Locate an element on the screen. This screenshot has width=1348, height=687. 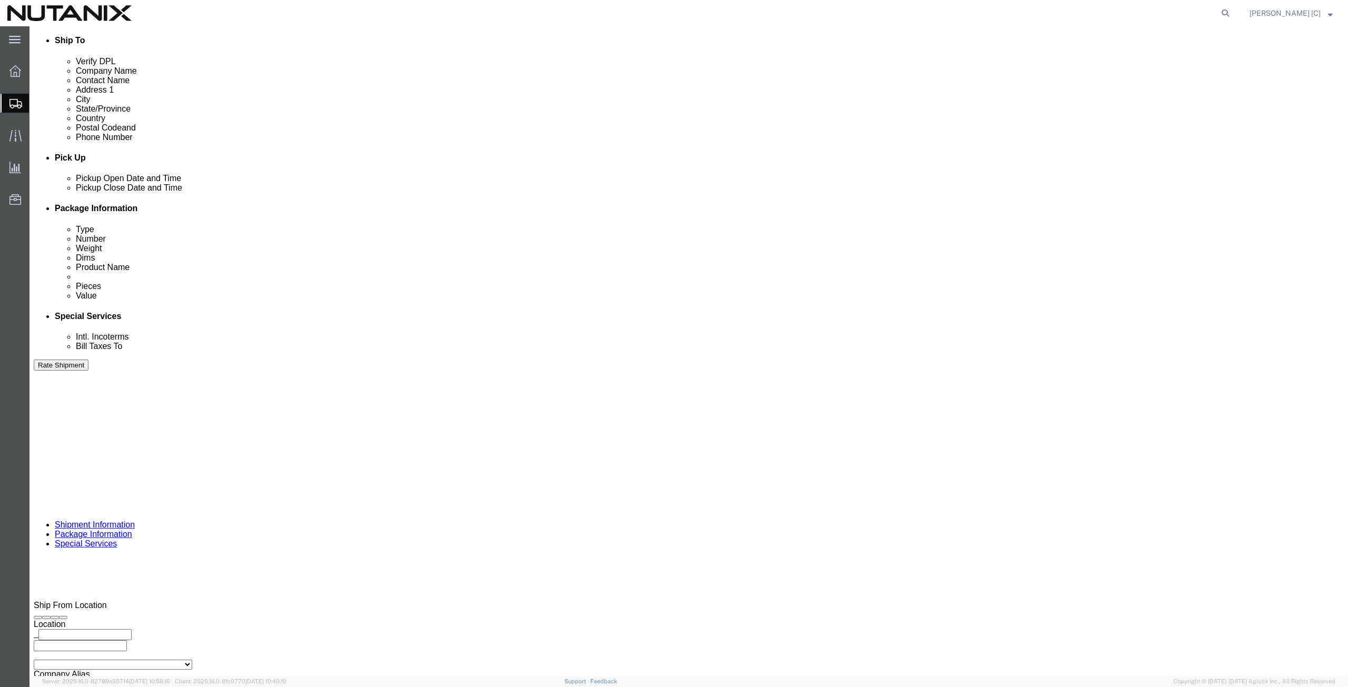
a: Support is located at coordinates (577, 681).